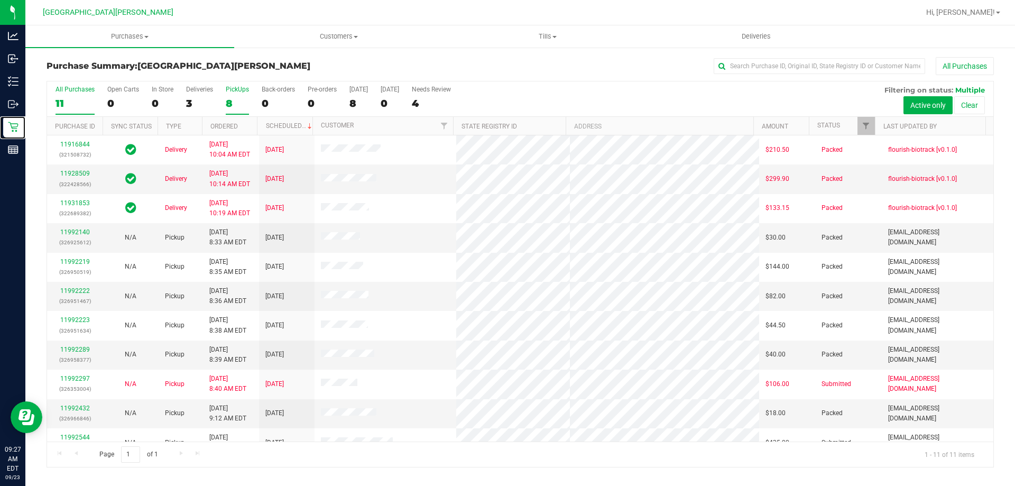 The image size is (1015, 486). What do you see at coordinates (431, 89) in the screenshot?
I see `div: Needs Review` at bounding box center [431, 89].